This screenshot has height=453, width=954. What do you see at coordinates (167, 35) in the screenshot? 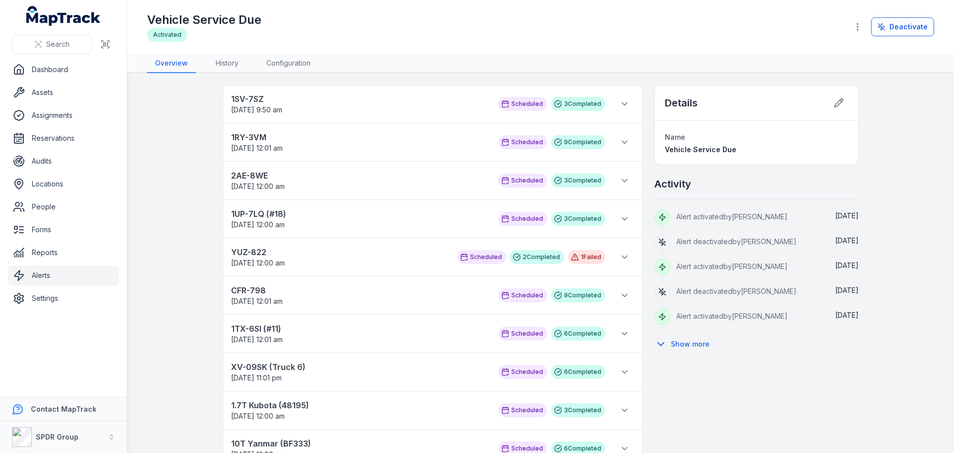
I see `div: Activated` at bounding box center [167, 35].